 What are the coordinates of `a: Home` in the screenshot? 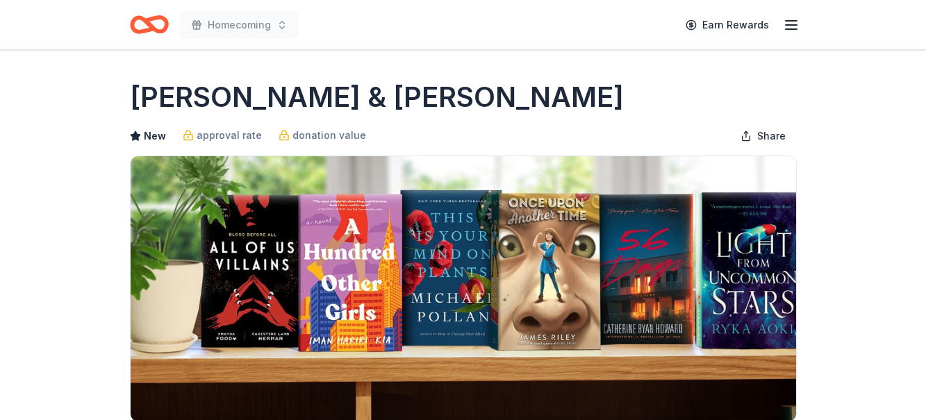 It's located at (149, 24).